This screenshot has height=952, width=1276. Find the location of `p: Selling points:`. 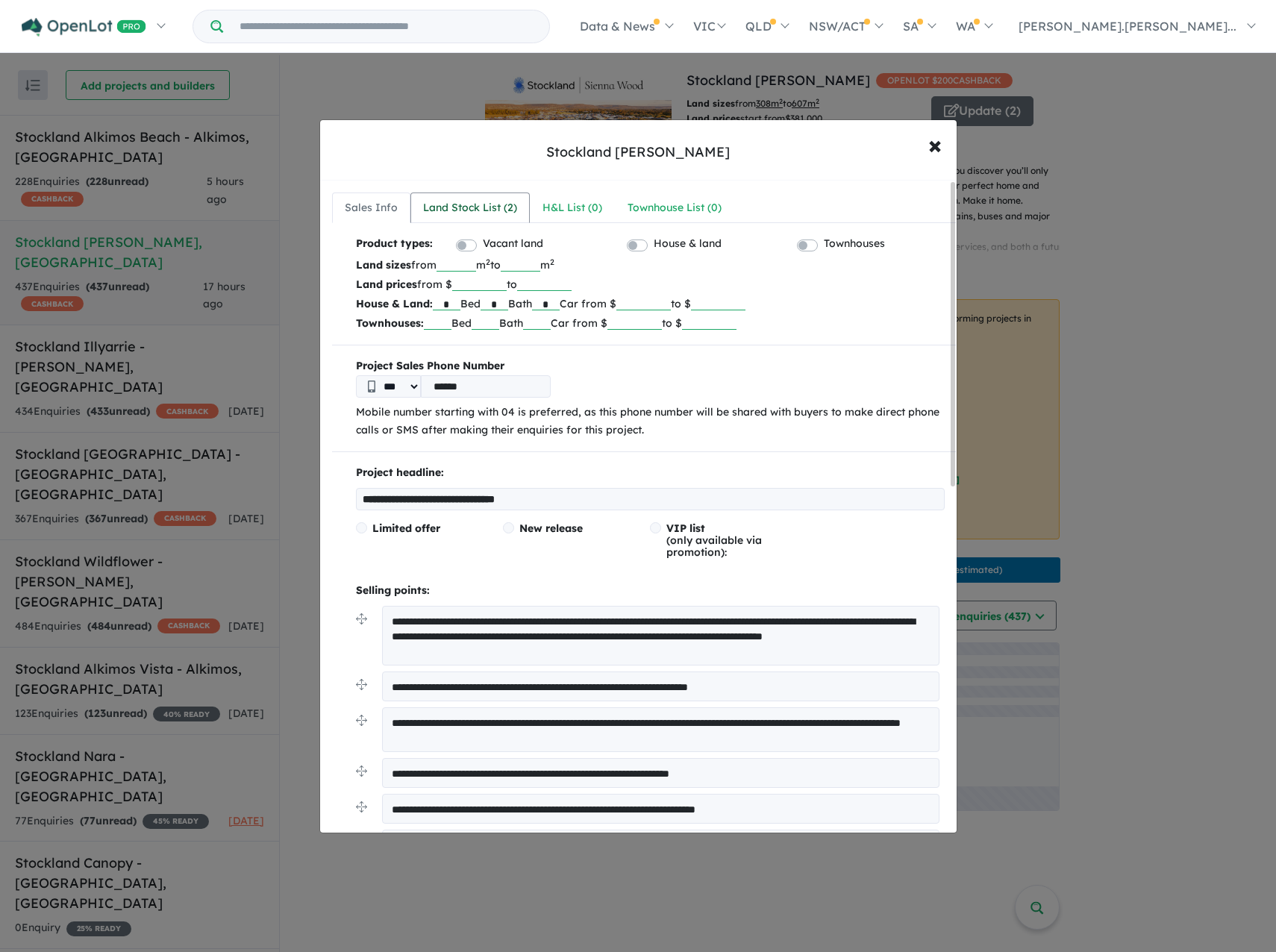

p: Selling points: is located at coordinates (650, 591).